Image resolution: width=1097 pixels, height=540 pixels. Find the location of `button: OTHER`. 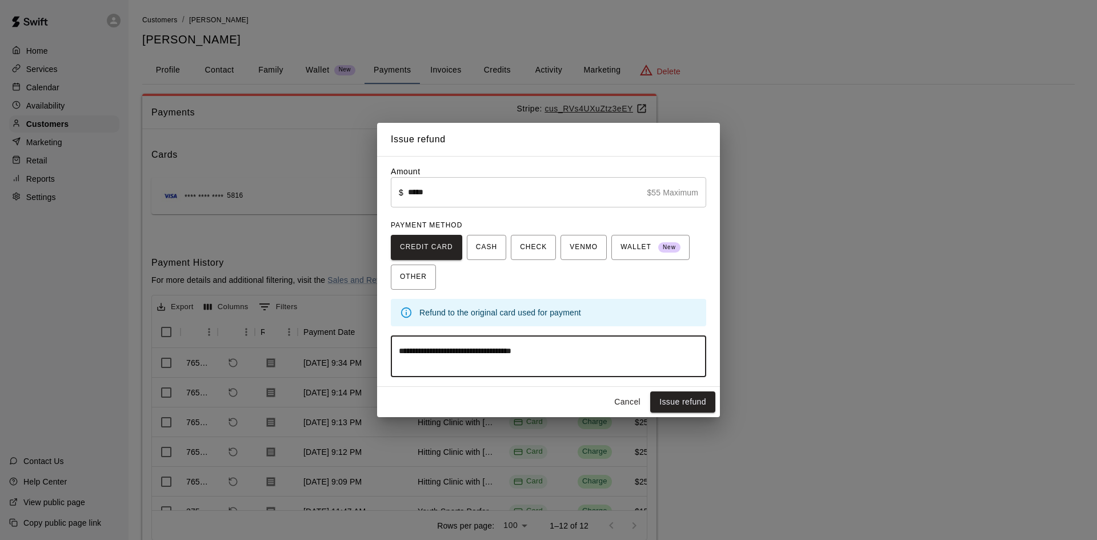

button: OTHER is located at coordinates (413, 277).